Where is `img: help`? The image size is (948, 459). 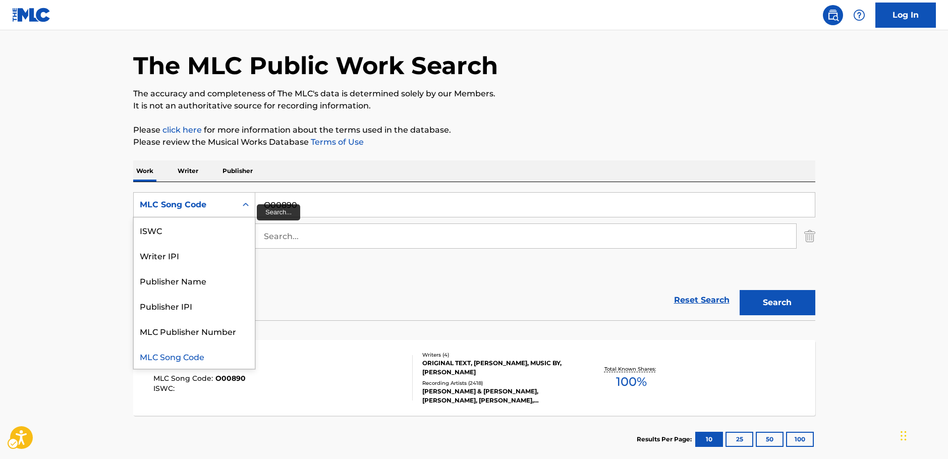
img: help is located at coordinates (859, 15).